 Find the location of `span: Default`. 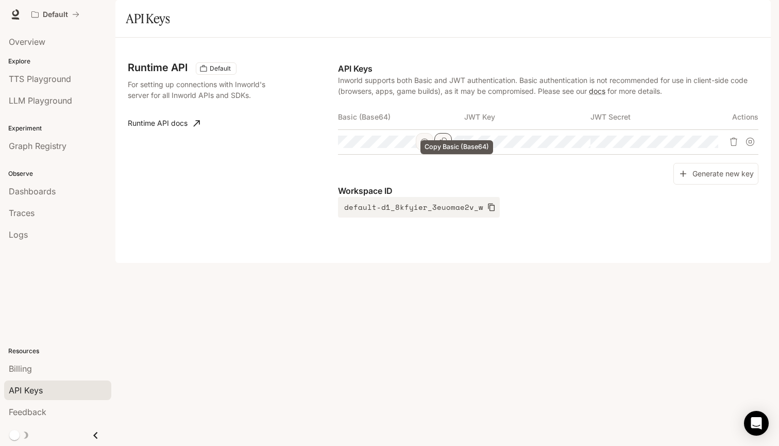

span: Default is located at coordinates (220, 69).